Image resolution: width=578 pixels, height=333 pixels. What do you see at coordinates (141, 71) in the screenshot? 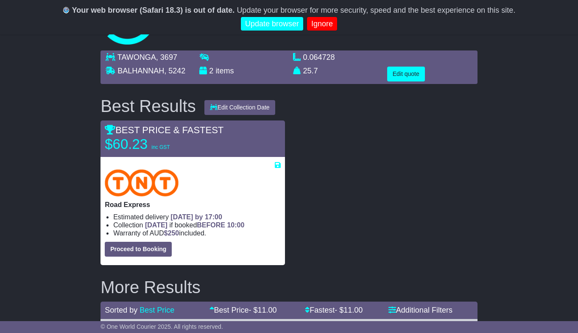
I see `span: BALHANNAH` at bounding box center [141, 71].